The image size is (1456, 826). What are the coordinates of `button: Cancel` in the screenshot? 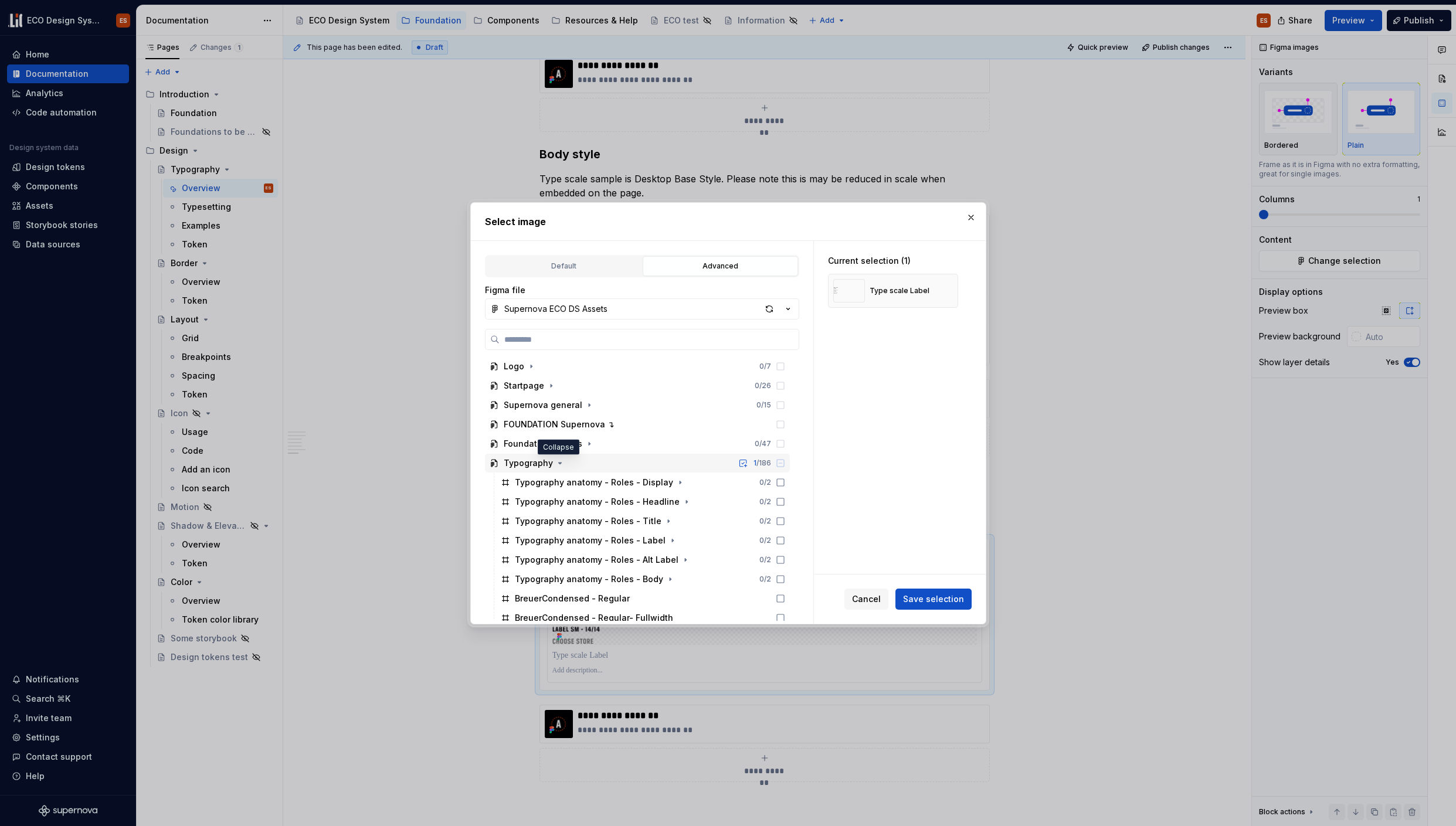 It's located at (866, 599).